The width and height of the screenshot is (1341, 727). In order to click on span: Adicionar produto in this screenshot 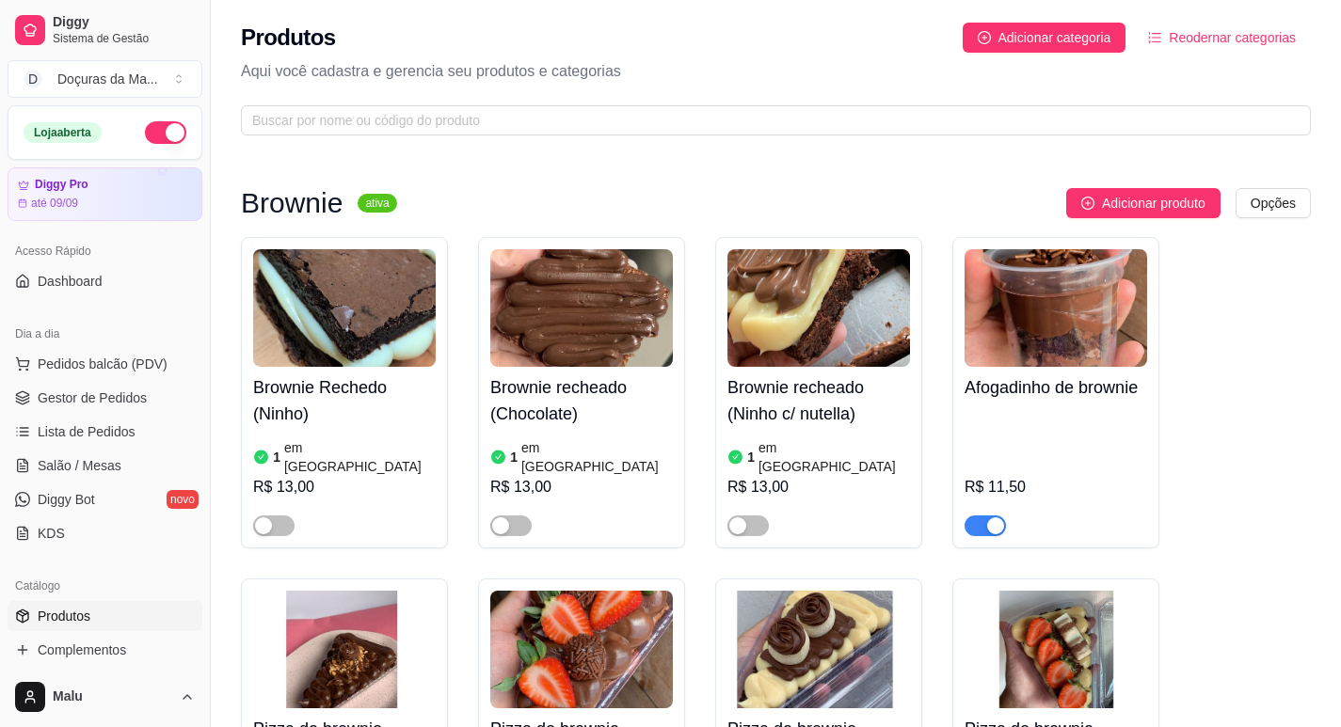, I will do `click(1154, 203)`.